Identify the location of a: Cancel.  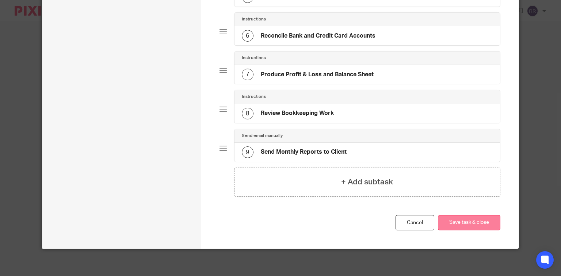
(415, 223).